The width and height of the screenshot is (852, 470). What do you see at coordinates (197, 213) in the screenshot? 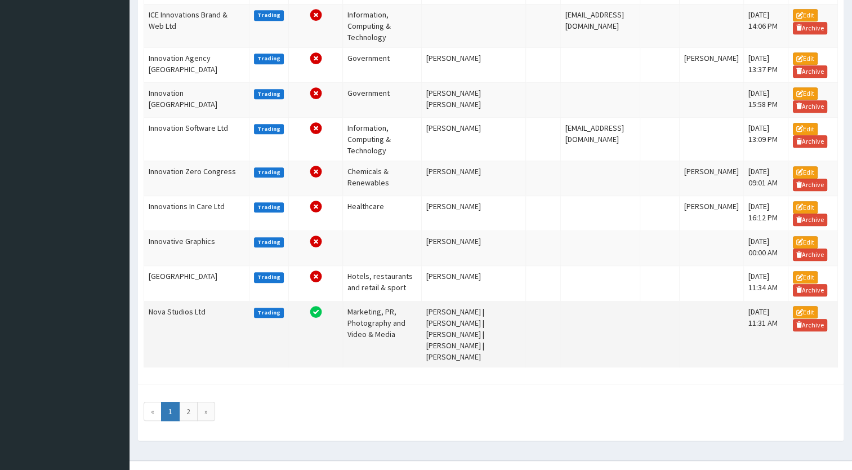
I see `td: Innovations In Care Ltd` at bounding box center [197, 213].